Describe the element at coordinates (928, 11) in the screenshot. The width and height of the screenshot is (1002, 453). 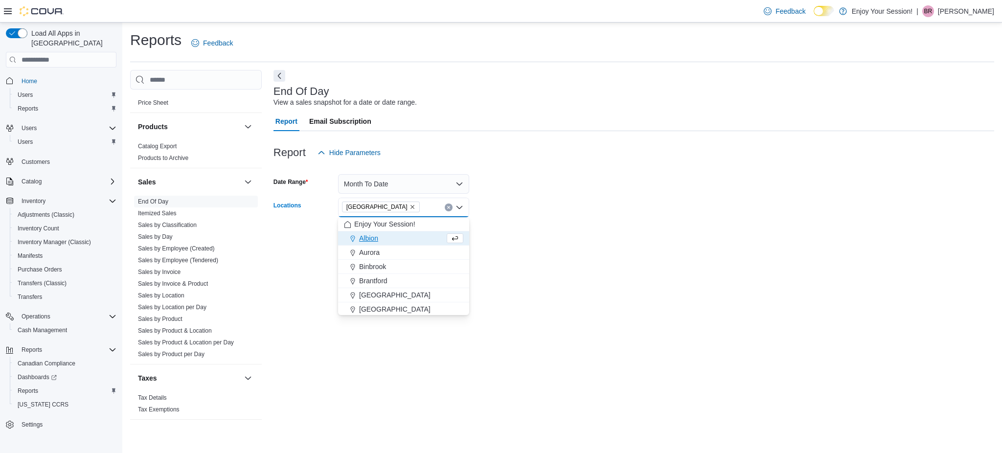
I see `span: BR` at that location.